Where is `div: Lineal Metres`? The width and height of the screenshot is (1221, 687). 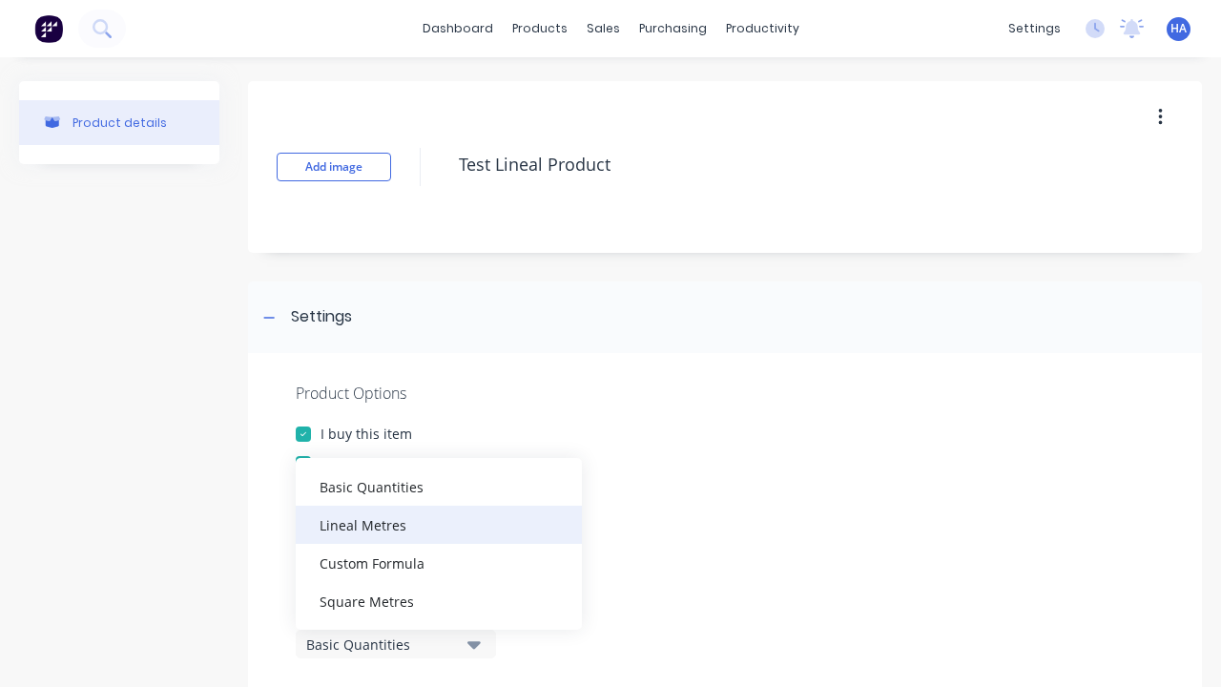
div: Lineal Metres is located at coordinates (439, 525).